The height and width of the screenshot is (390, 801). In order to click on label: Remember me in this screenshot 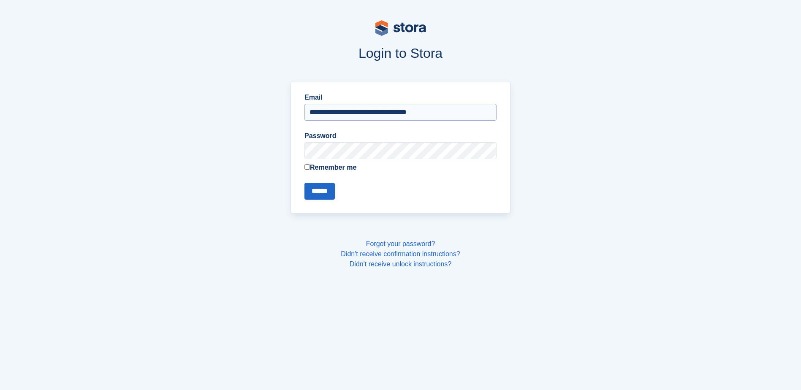, I will do `click(400, 168)`.